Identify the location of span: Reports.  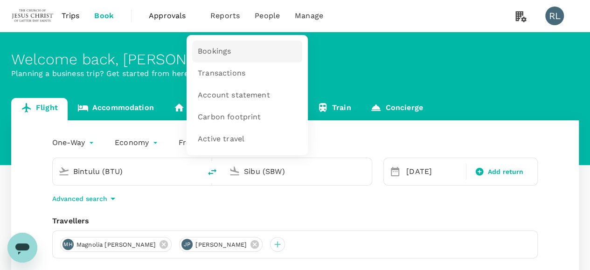
(225, 16).